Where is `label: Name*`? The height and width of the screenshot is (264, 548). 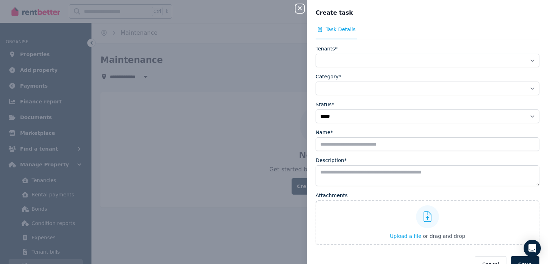
label: Name* is located at coordinates (324, 133).